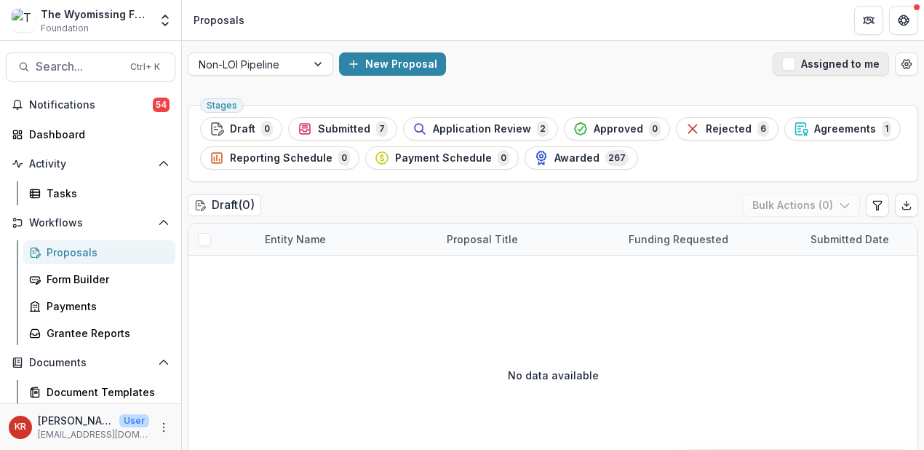 Image resolution: width=924 pixels, height=450 pixels. Describe the element at coordinates (91, 105) in the screenshot. I see `span: Notifications` at that location.